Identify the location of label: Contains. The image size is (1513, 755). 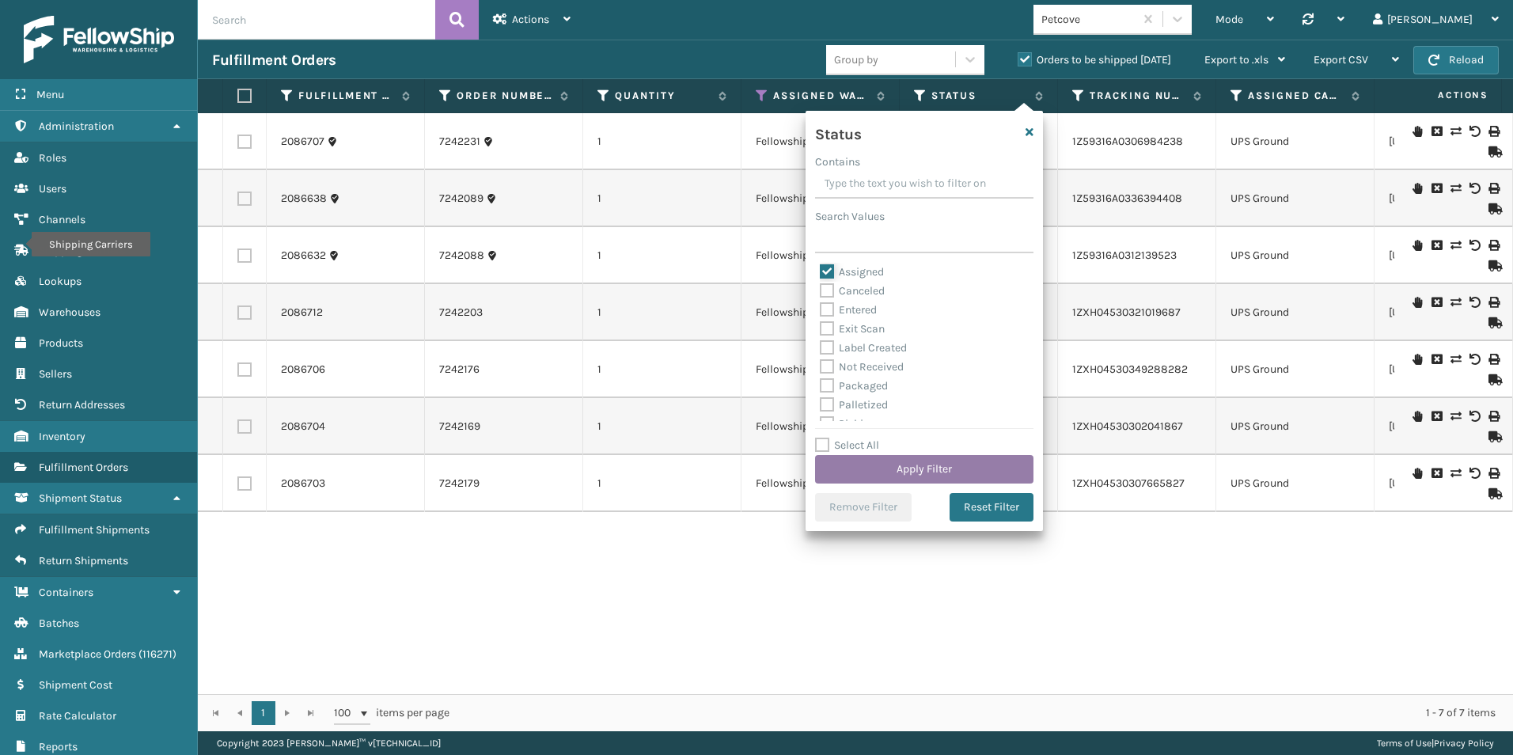
(837, 161).